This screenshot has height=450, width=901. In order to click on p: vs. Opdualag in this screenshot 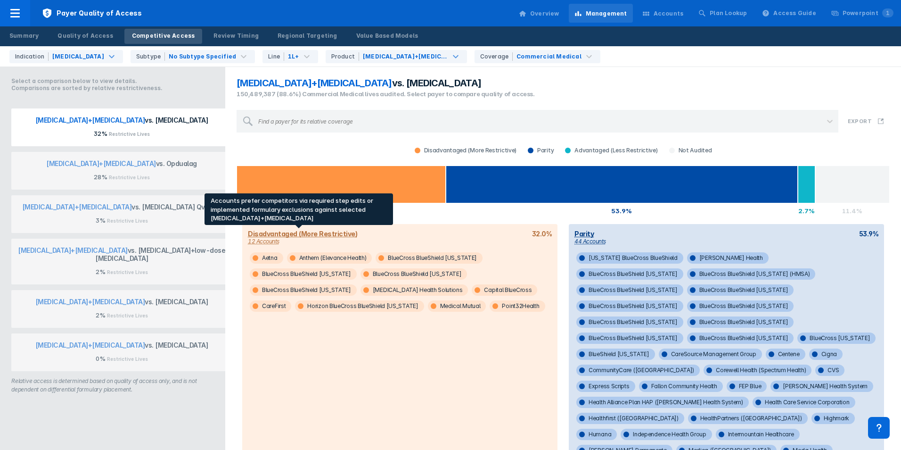, I will do `click(122, 166)`.